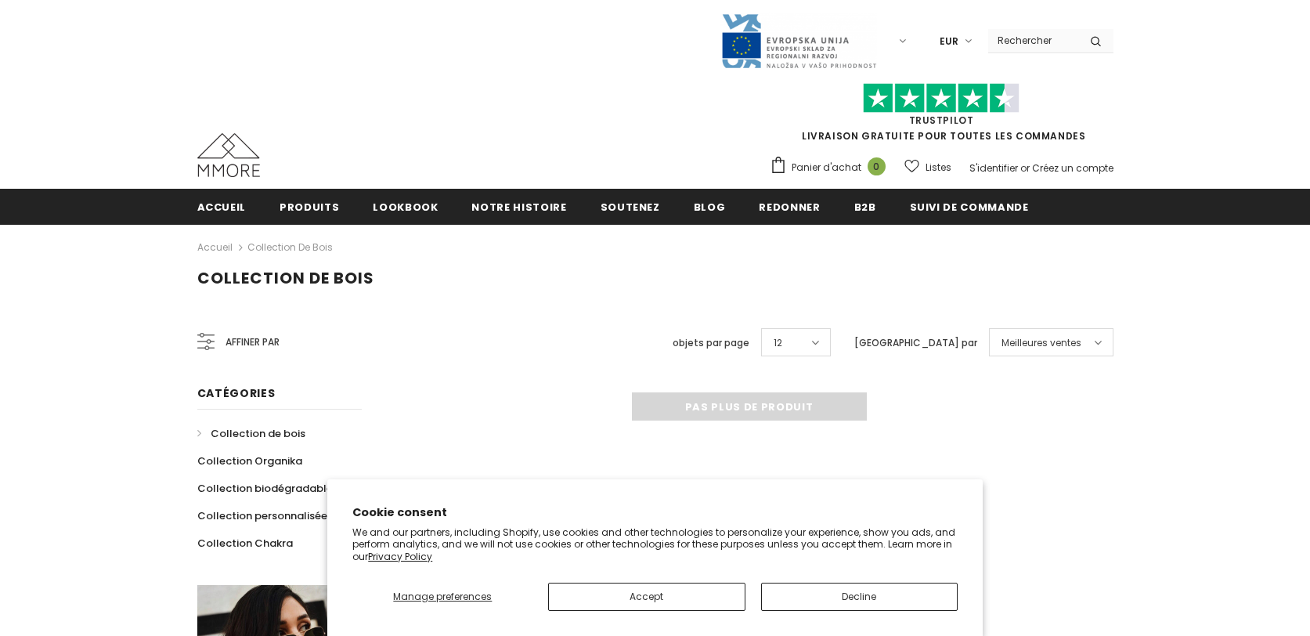 The image size is (1310, 636). Describe the element at coordinates (262, 515) in the screenshot. I see `a: Collection personnalisée` at that location.